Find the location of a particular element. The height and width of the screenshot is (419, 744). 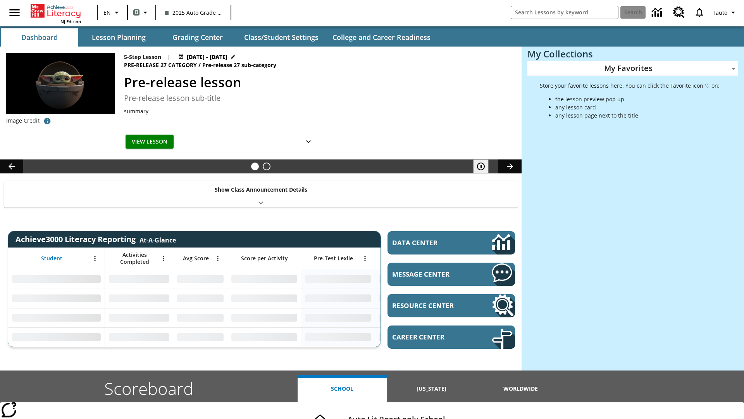

button: College and Career Readiness is located at coordinates (381, 37).